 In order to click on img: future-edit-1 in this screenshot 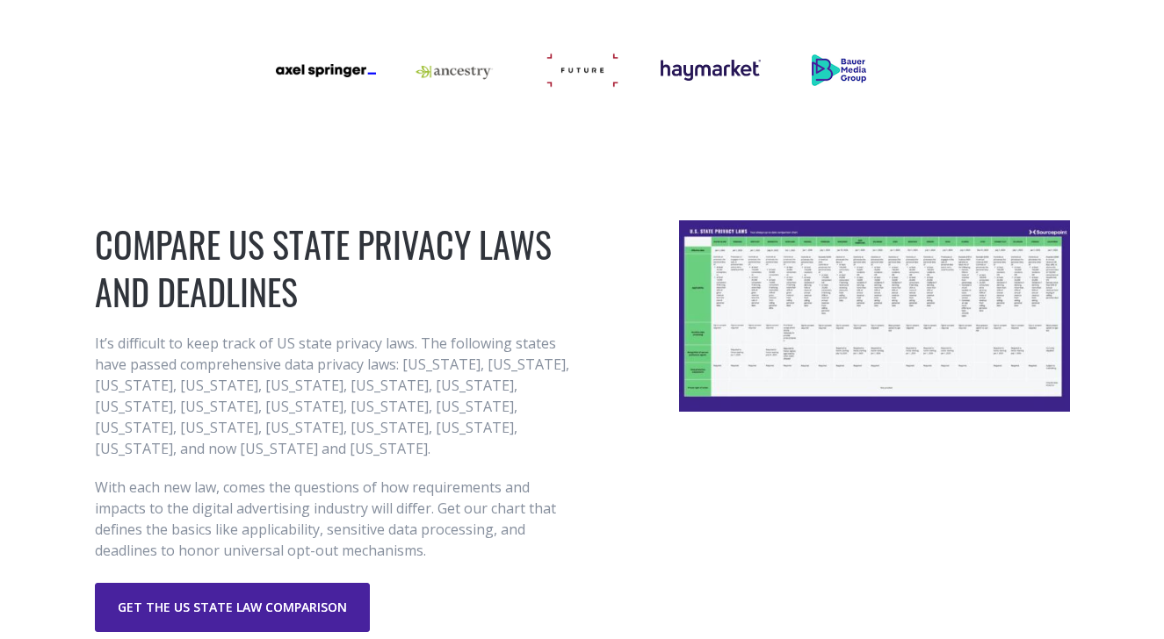, I will do `click(582, 70)`.